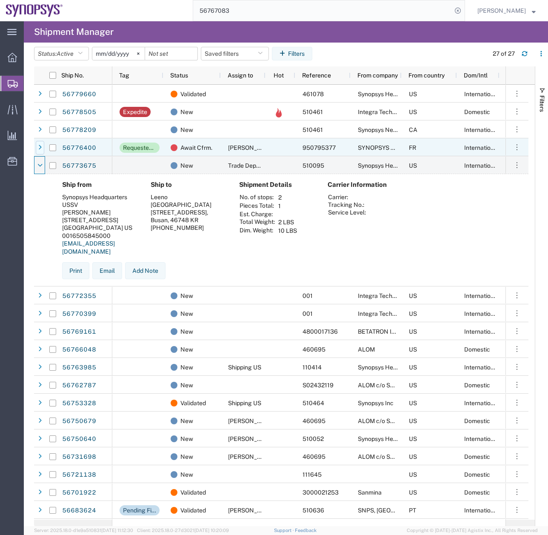 This screenshot has height=535, width=548. What do you see at coordinates (312, 367) in the screenshot?
I see `span: 110414` at bounding box center [312, 367].